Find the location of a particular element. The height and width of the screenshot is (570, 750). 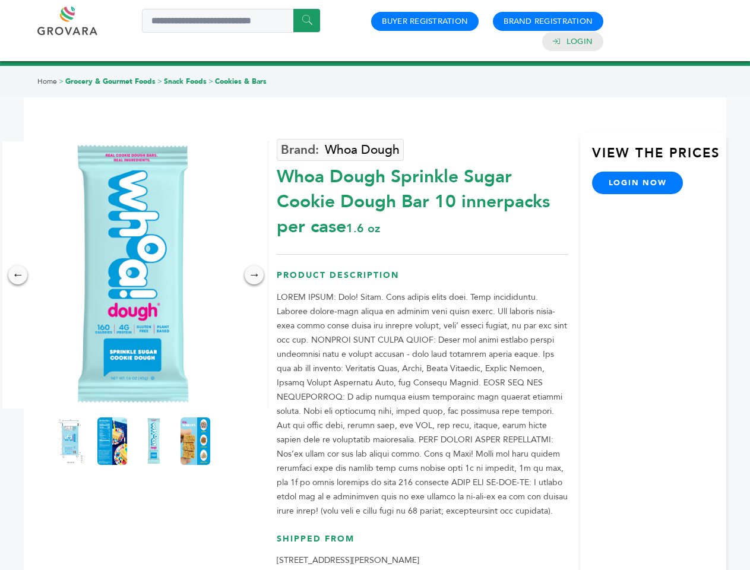

div: Whoa Dough Sprinkle Sugar Cookie Dough Bar 10 innerpacks per case is located at coordinates (422, 199).